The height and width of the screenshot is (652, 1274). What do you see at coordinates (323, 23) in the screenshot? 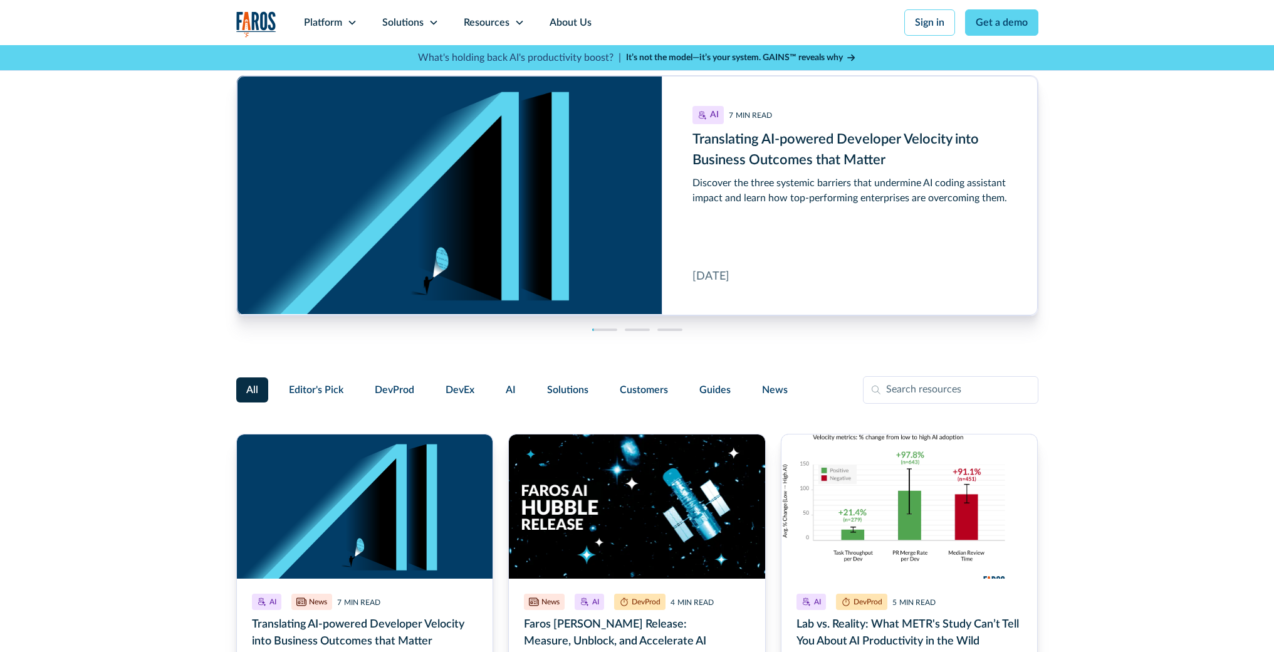
I see `div: Platform` at bounding box center [323, 23].